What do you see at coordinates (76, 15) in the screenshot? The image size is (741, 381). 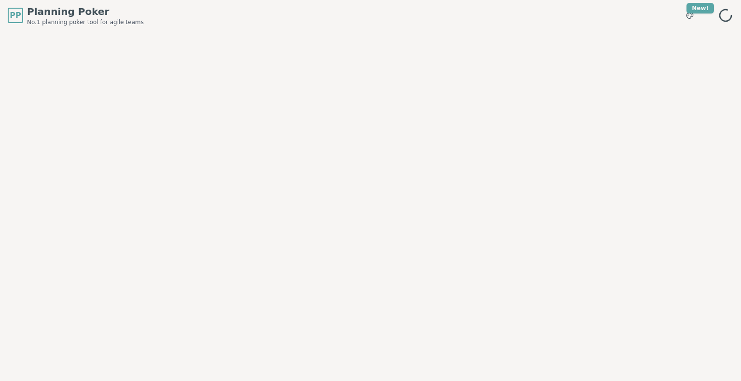 I see `a: PPPlanning PokerNo.1 planning poker tool for agile teams` at bounding box center [76, 15].